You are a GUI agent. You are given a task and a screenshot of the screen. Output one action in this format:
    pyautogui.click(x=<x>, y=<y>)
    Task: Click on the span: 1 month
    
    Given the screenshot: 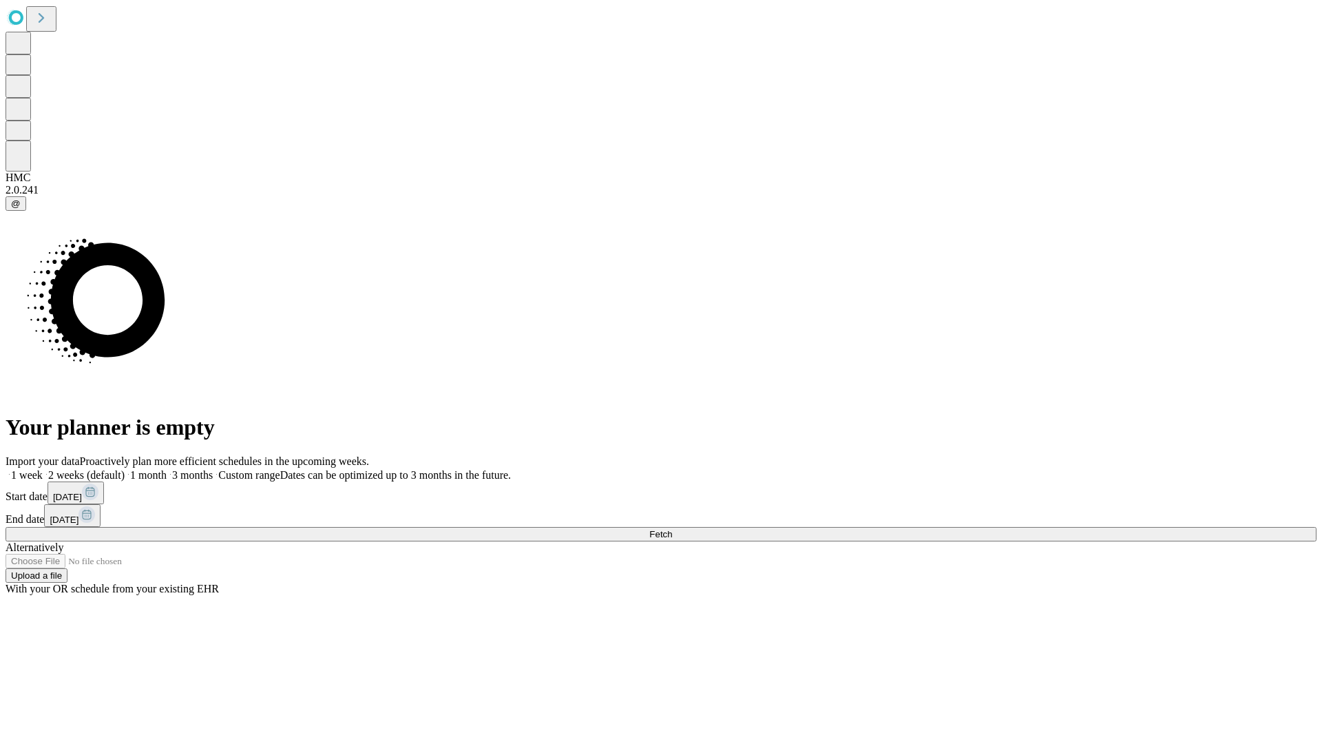 What is the action you would take?
    pyautogui.click(x=148, y=474)
    